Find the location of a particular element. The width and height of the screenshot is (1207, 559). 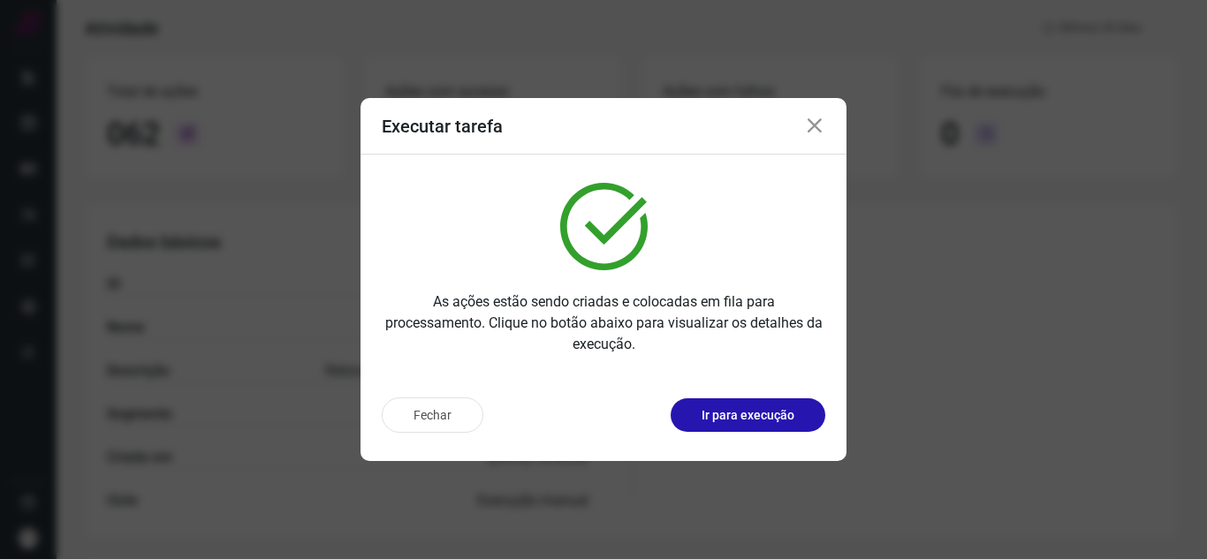

p: Ir para execução is located at coordinates (748, 415).